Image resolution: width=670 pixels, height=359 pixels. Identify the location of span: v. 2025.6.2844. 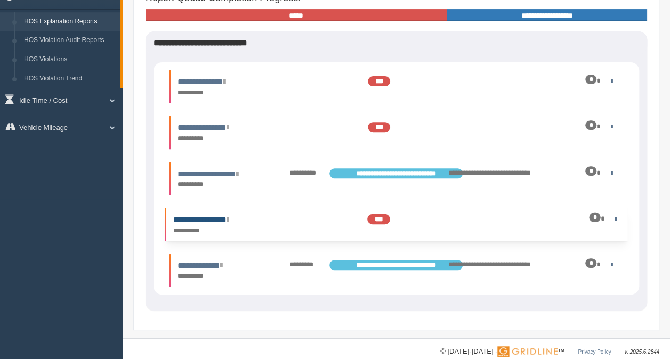
(642, 352).